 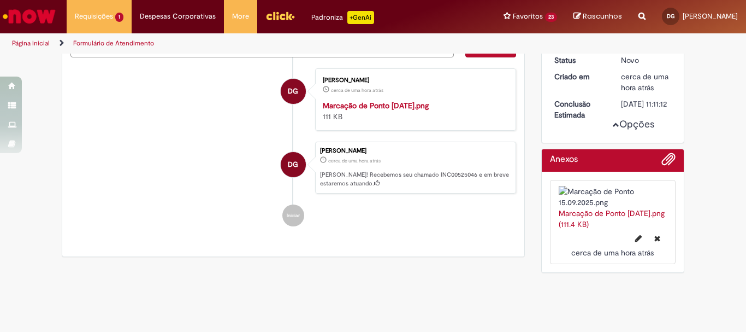 What do you see at coordinates (669, 162) in the screenshot?
I see `button: Adicionar anexos` at bounding box center [669, 162].